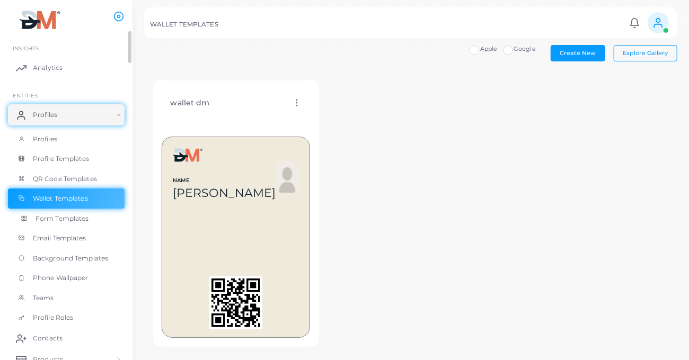  I want to click on span: Profile Roles, so click(53, 318).